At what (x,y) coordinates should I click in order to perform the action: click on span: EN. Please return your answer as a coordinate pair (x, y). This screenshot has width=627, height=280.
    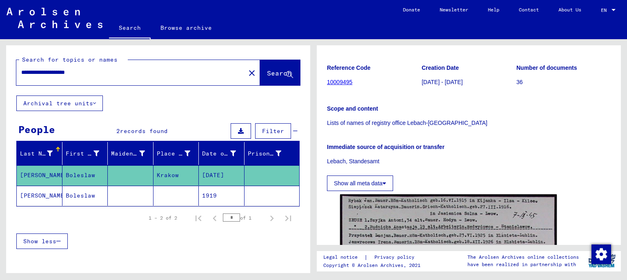
    Looking at the image, I should click on (606, 10).